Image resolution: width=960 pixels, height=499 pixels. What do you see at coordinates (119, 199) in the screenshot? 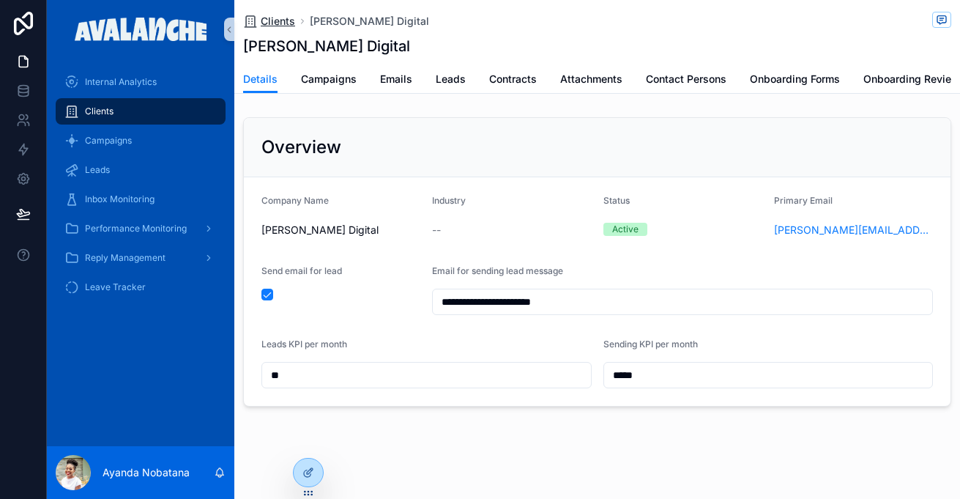
I see `span: Inbox Monitoring` at bounding box center [119, 199].